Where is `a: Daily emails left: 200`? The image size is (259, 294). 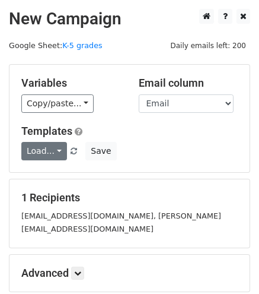
a: Daily emails left: 200 is located at coordinates (208, 45).